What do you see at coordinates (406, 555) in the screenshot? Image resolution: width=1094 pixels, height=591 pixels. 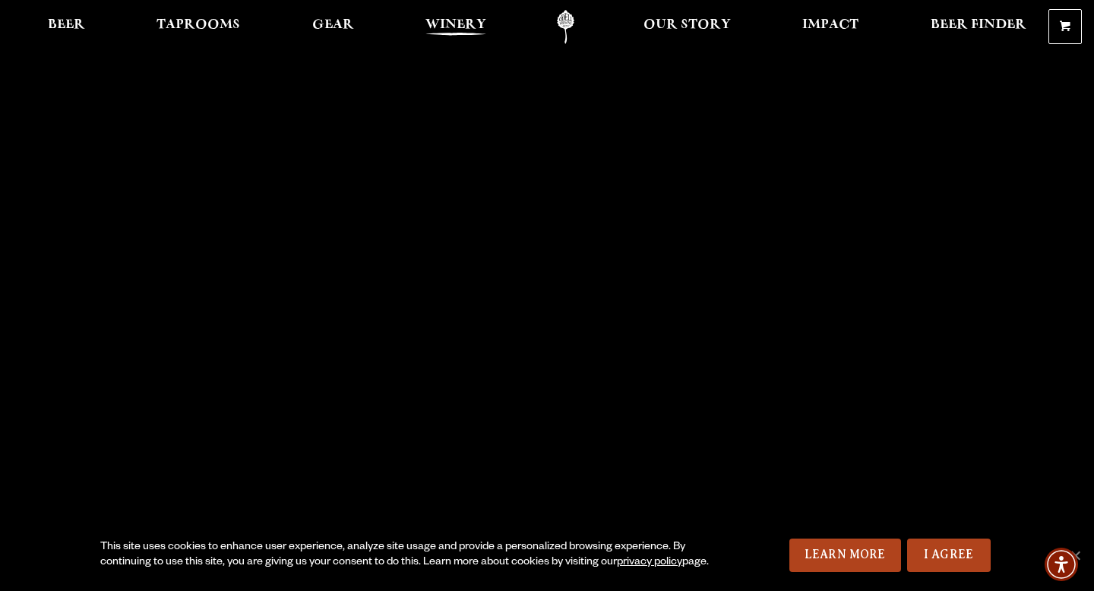 I see `div: This site uses cookies to enhance user experience, analyze site usage and provide a personalized ...` at bounding box center [406, 555].